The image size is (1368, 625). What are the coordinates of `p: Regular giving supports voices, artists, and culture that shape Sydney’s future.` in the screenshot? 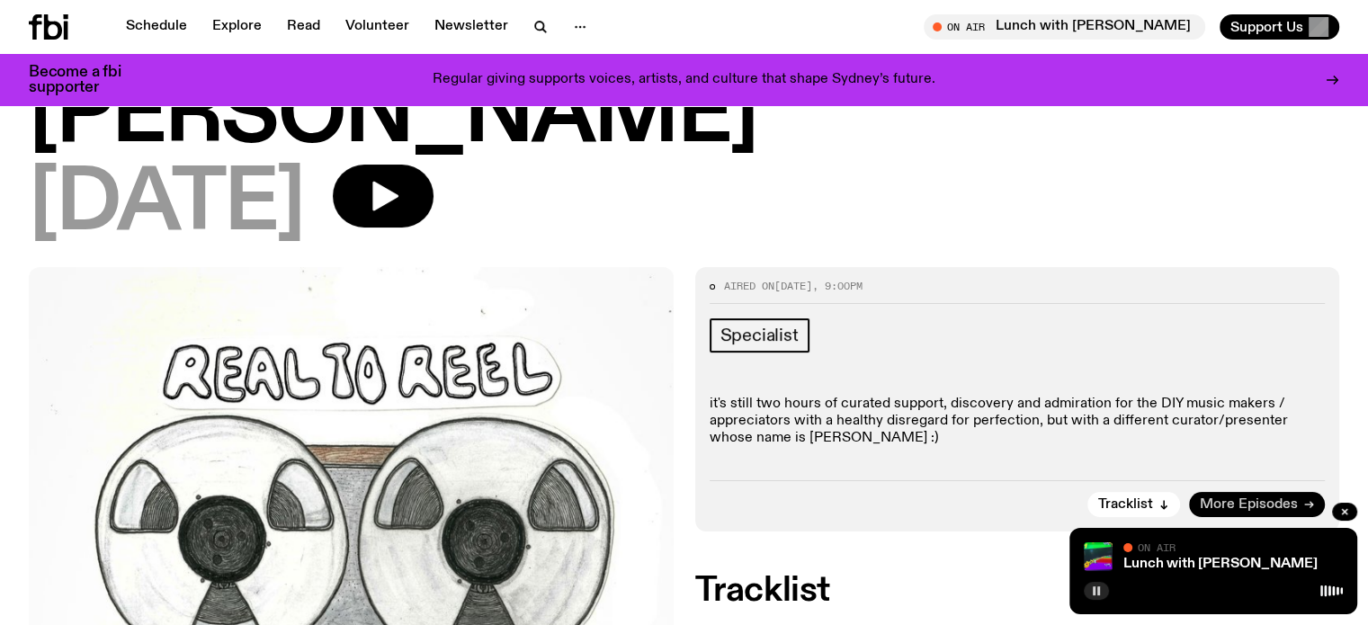 It's located at (684, 80).